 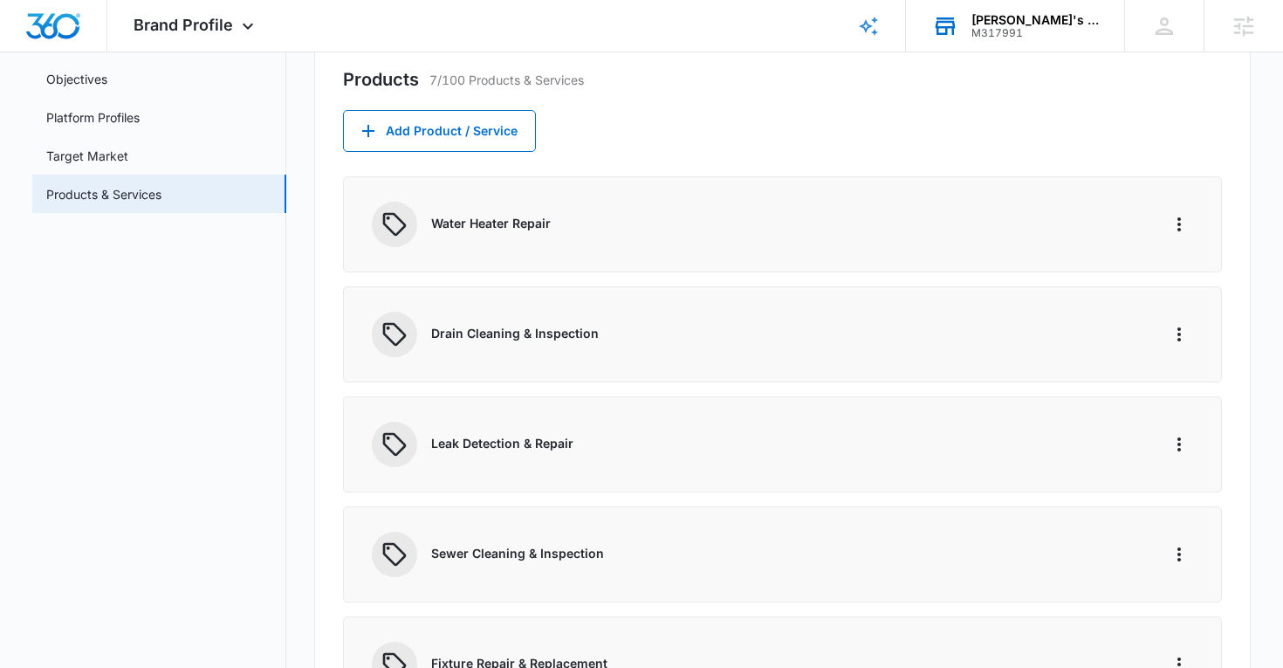 I want to click on div: account name, so click(x=1035, y=20).